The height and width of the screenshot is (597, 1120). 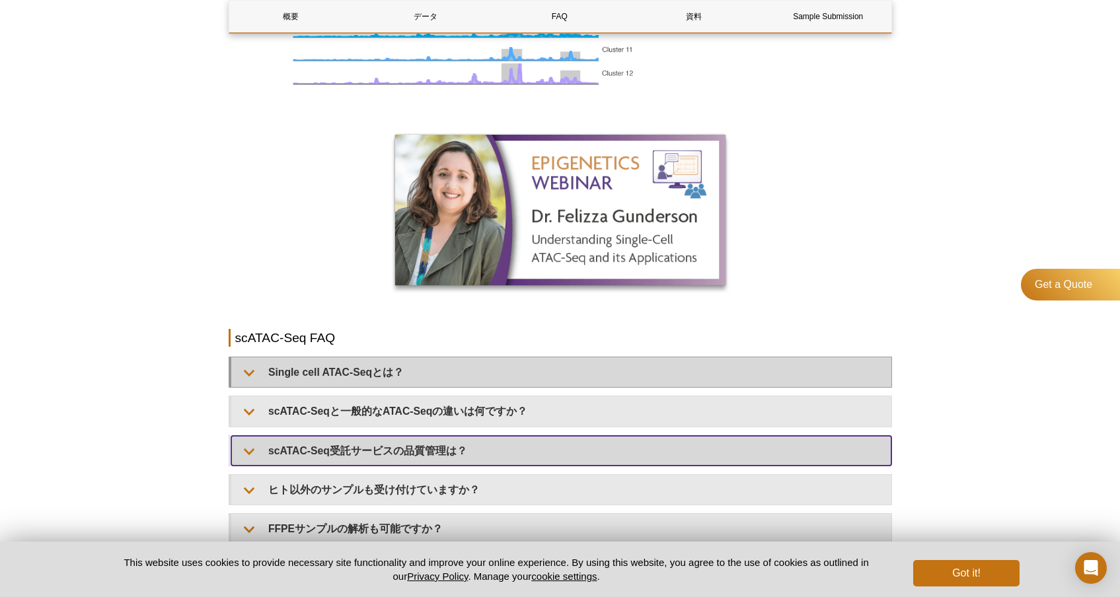 What do you see at coordinates (1071, 285) in the screenshot?
I see `a: Get a Quote` at bounding box center [1071, 285].